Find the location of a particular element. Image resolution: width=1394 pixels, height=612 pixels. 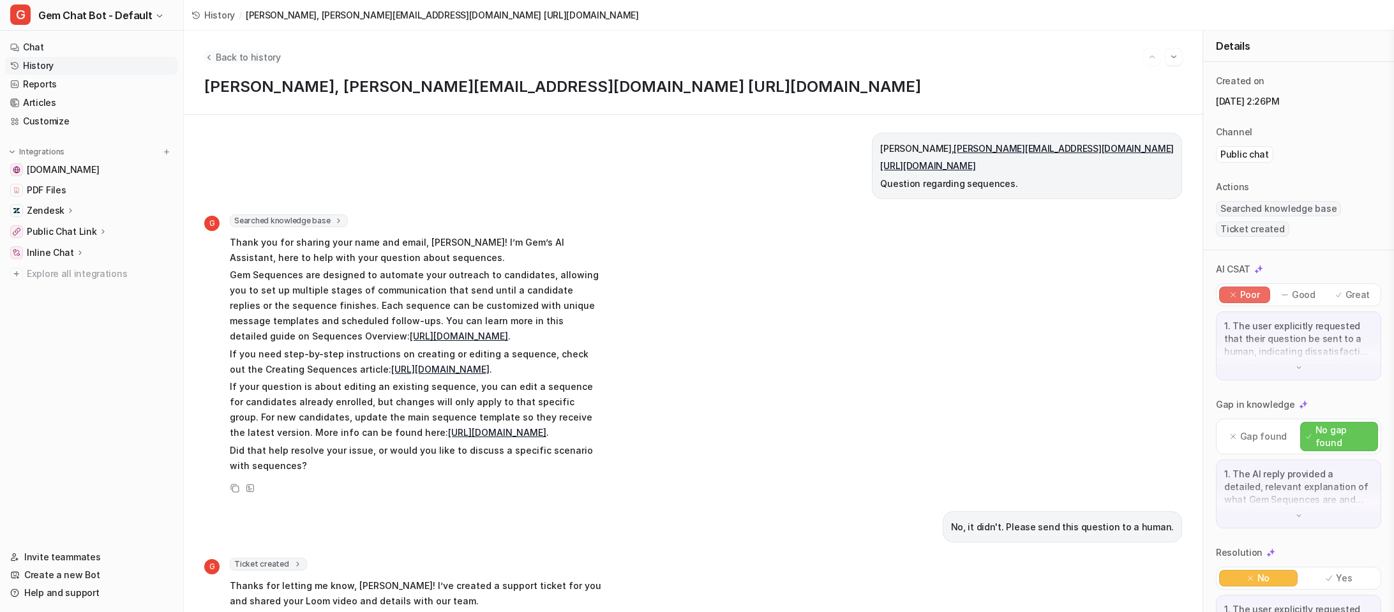

p: Inline Chat is located at coordinates (50, 253).